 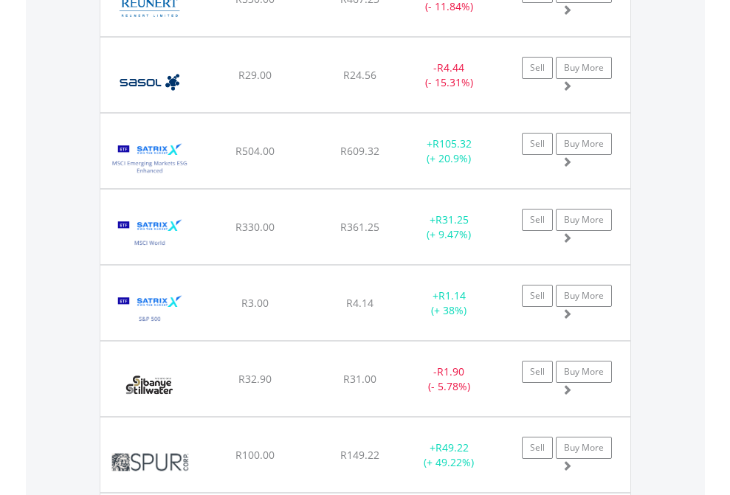 What do you see at coordinates (255, 151) in the screenshot?
I see `span: R504.00` at bounding box center [255, 151].